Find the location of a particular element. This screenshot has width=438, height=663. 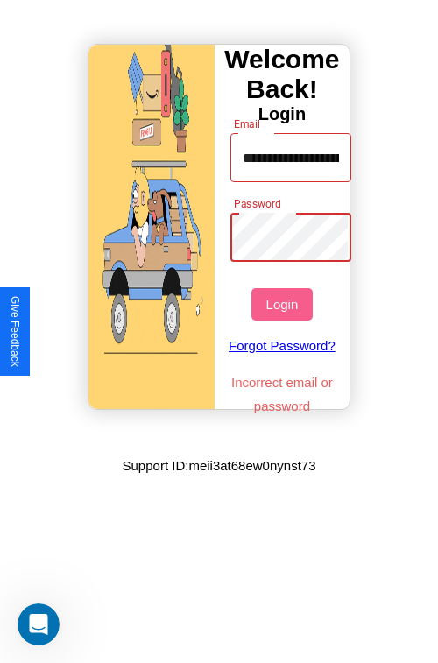

div: Give Feedback is located at coordinates (15, 331).